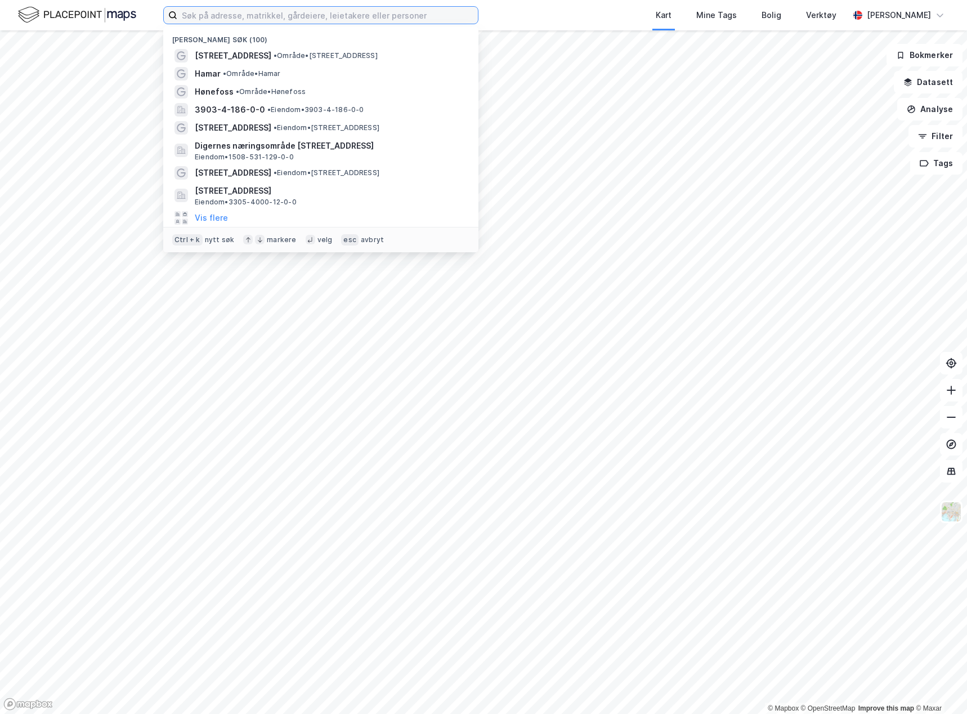  I want to click on div: avbryt, so click(372, 240).